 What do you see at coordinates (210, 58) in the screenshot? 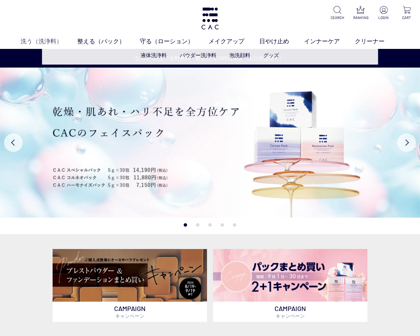
I see `a: 5,500円以上で送料無料・最短当日16時迄発送（土日祝は除く）` at bounding box center [210, 58].